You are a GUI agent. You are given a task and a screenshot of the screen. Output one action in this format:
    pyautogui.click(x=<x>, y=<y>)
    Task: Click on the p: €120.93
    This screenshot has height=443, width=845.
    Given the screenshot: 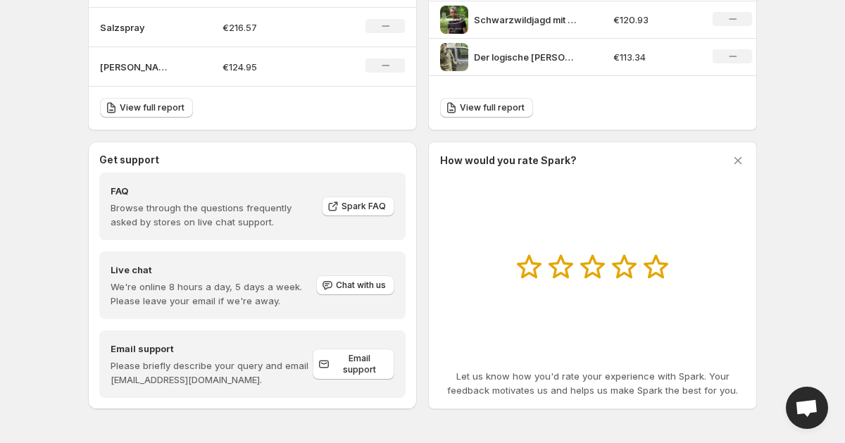 What is the action you would take?
    pyautogui.click(x=655, y=20)
    